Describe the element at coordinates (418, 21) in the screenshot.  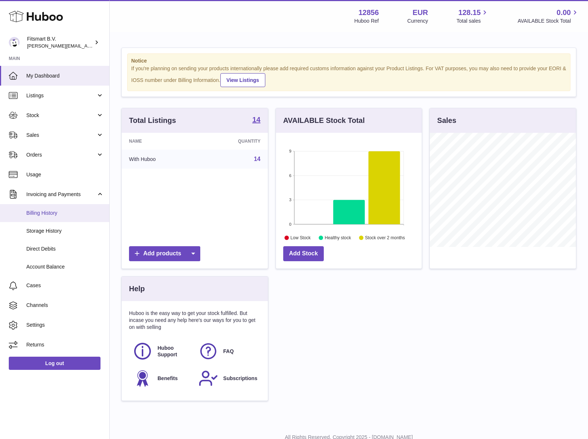
I see `div: Currency` at that location.